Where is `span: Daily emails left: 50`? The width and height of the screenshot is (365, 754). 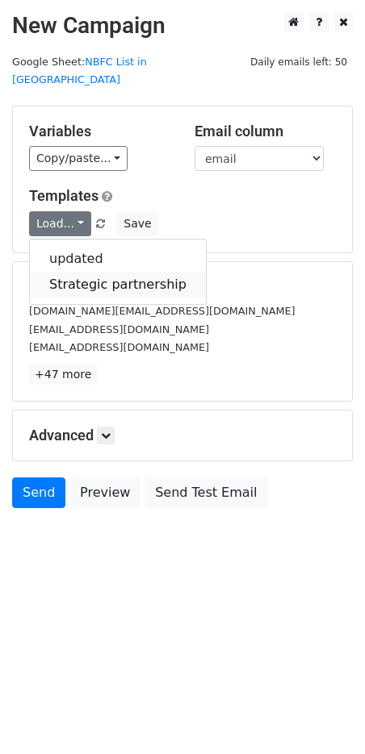
span: Daily emails left: 50 is located at coordinates (298, 62).